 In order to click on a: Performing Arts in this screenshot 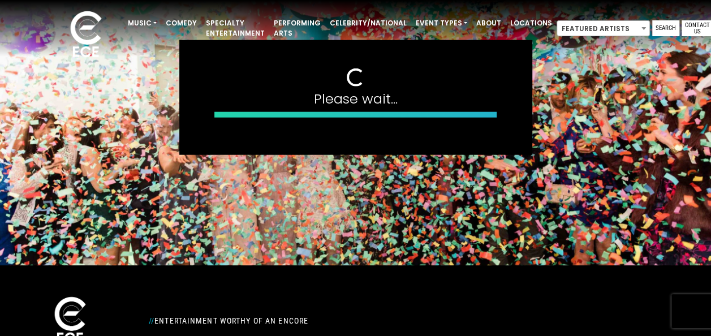, I will do `click(297, 28)`.